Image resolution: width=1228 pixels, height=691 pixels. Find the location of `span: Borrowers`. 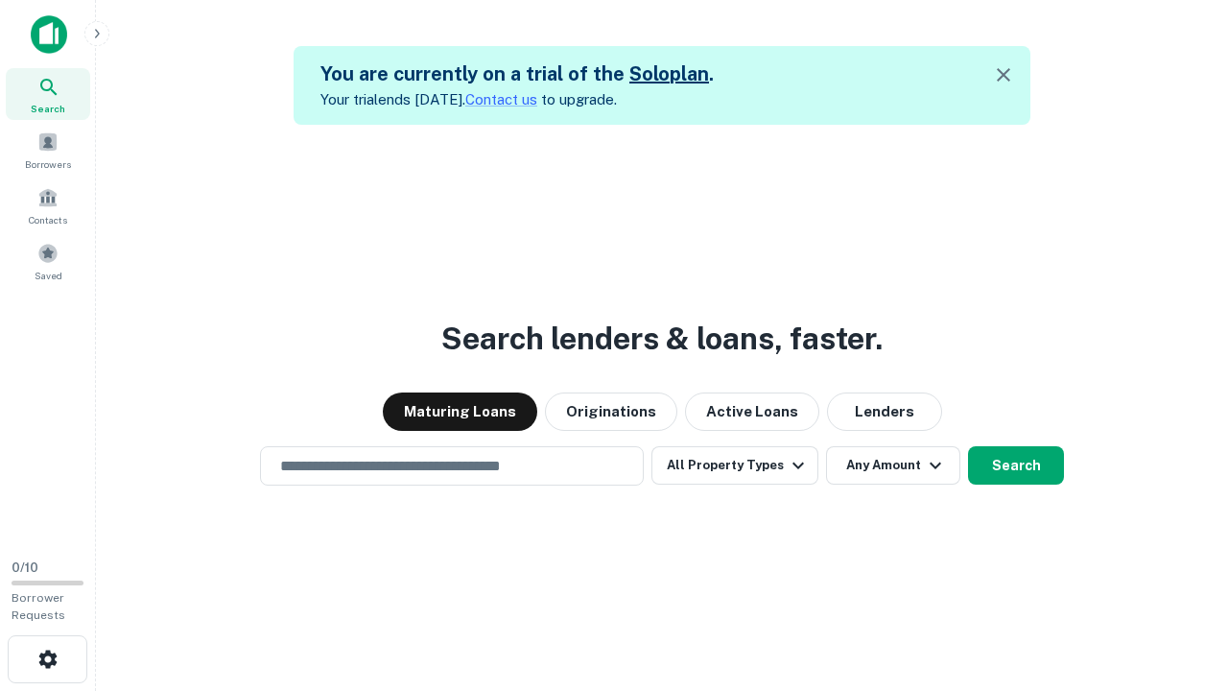

span: Borrowers is located at coordinates (48, 164).